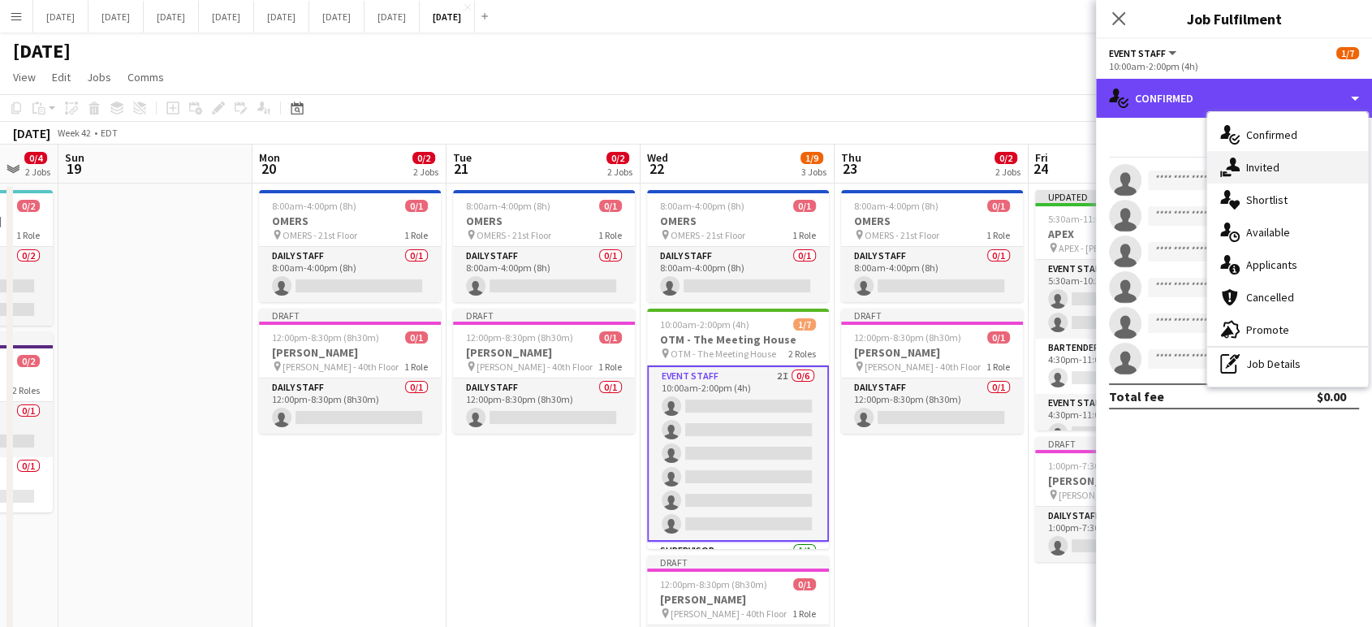 This screenshot has width=1372, height=627. What do you see at coordinates (738, 569) in the screenshot?
I see `app-card-role: Supervisor1/1` at bounding box center [738, 569].